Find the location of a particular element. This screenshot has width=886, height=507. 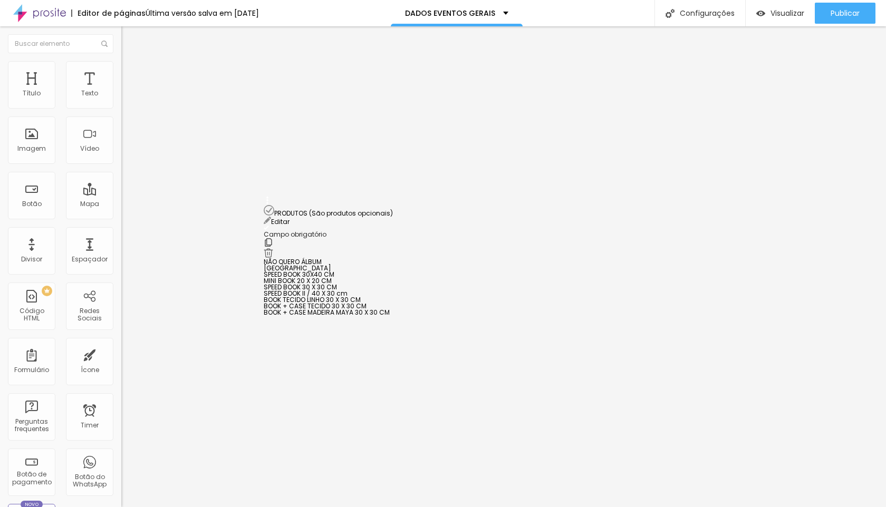

span: Visualizar is located at coordinates (787, 13).